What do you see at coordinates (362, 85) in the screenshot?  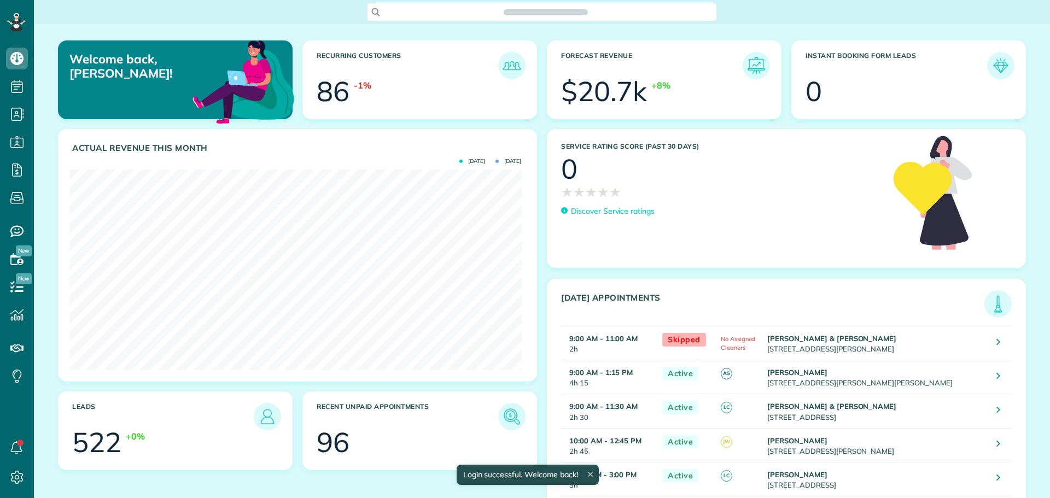 I see `div: -1%` at bounding box center [362, 85].